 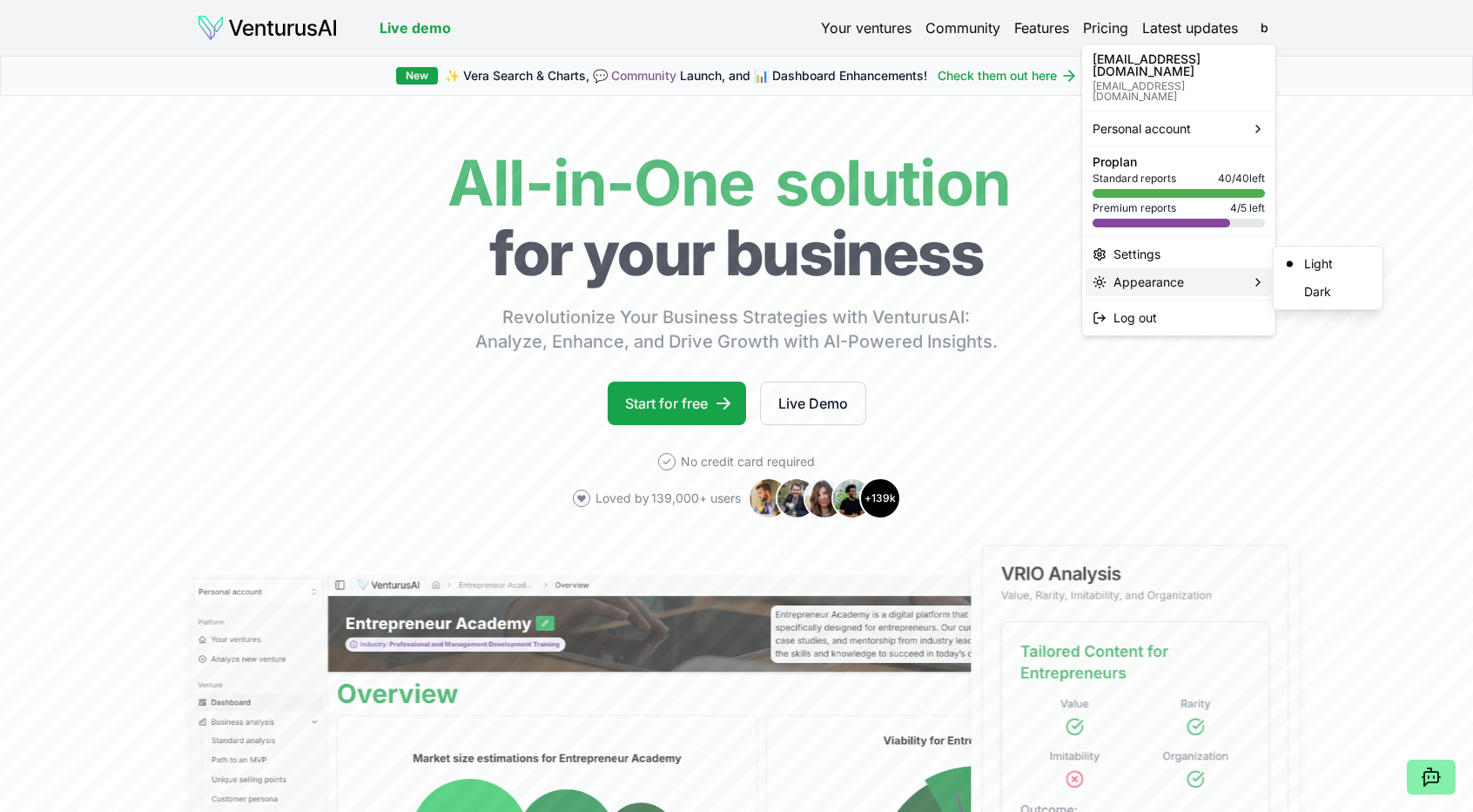 What do you see at coordinates (1135, 208) in the screenshot?
I see `span: Premium reports` at bounding box center [1135, 208].